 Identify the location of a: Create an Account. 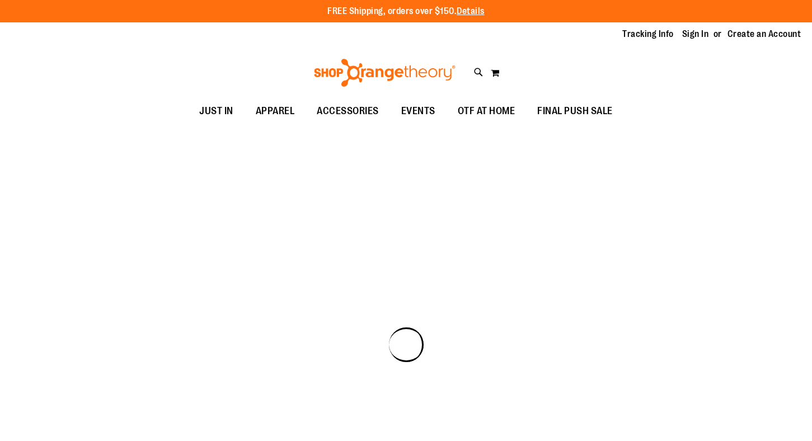
(764, 34).